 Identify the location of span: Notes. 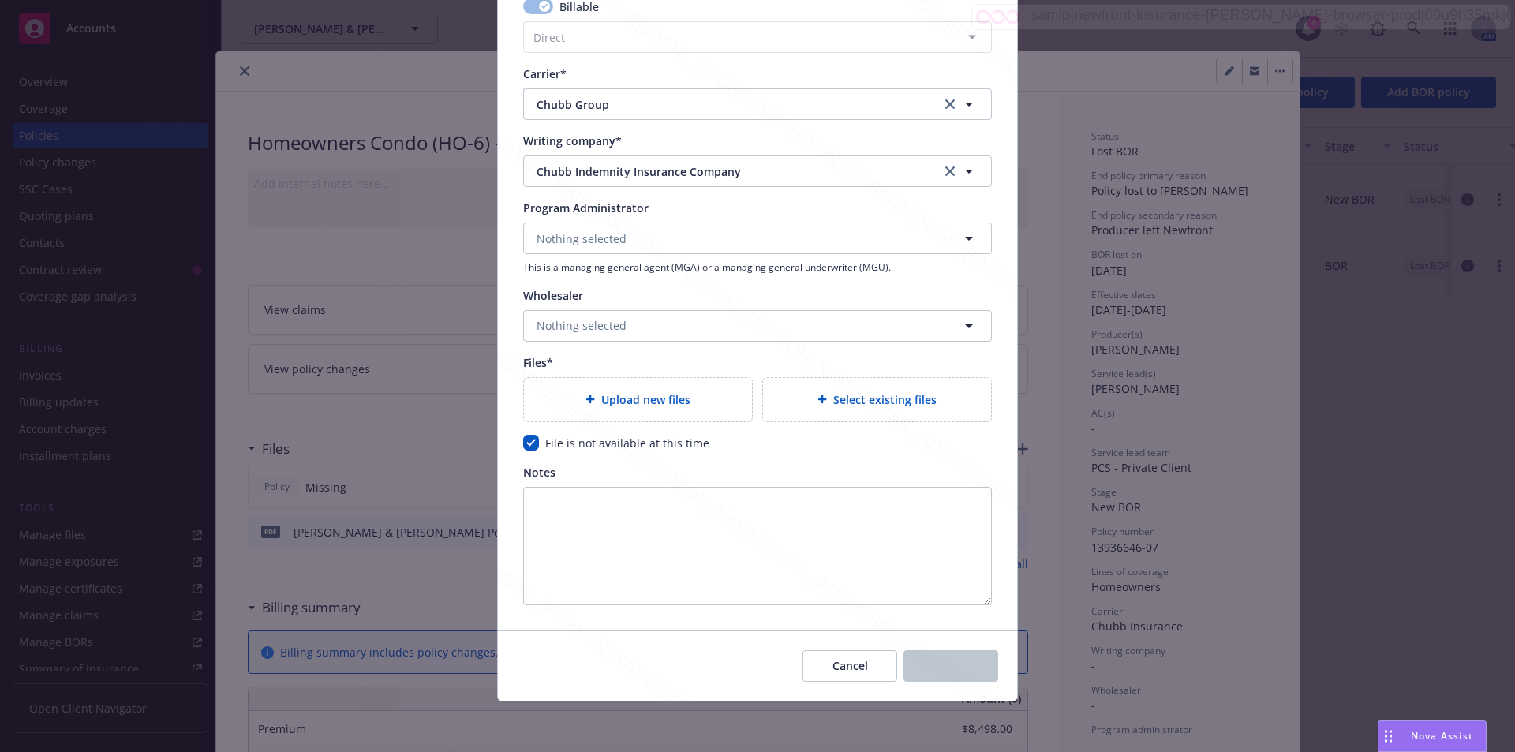
(539, 472).